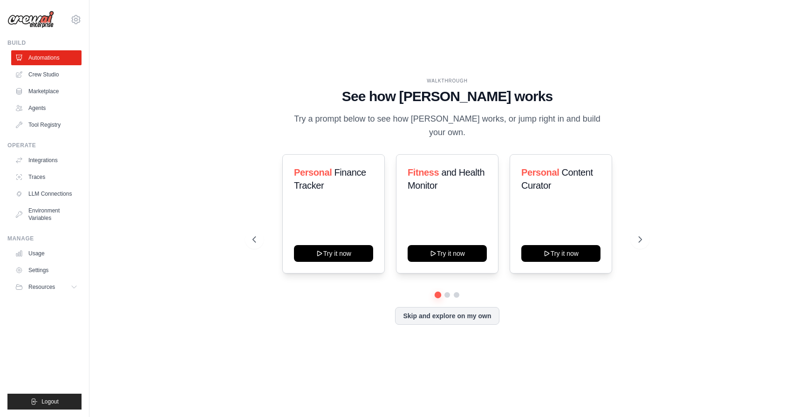 The width and height of the screenshot is (805, 417). I want to click on a: Tool Registry, so click(46, 125).